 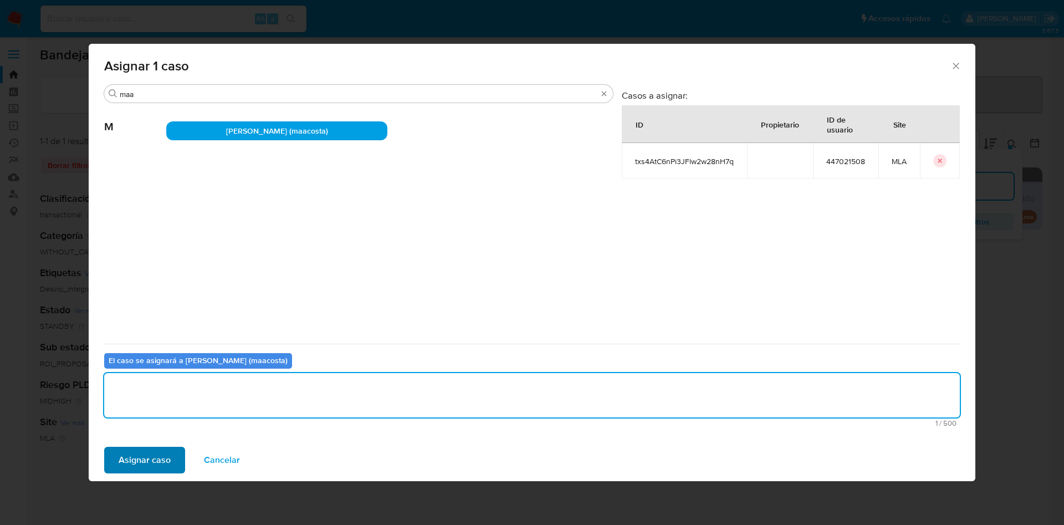 What do you see at coordinates (145, 460) in the screenshot?
I see `button: Asignar caso` at bounding box center [145, 460].